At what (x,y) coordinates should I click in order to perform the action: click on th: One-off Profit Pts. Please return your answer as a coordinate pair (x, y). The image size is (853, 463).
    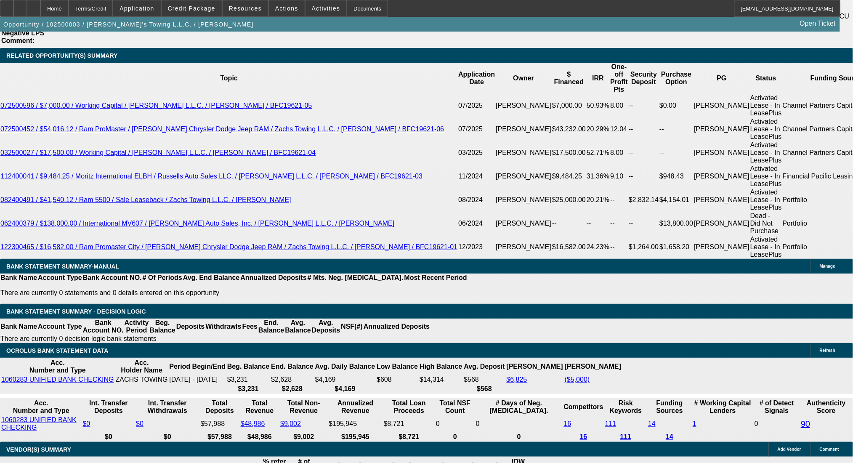
    Looking at the image, I should click on (619, 78).